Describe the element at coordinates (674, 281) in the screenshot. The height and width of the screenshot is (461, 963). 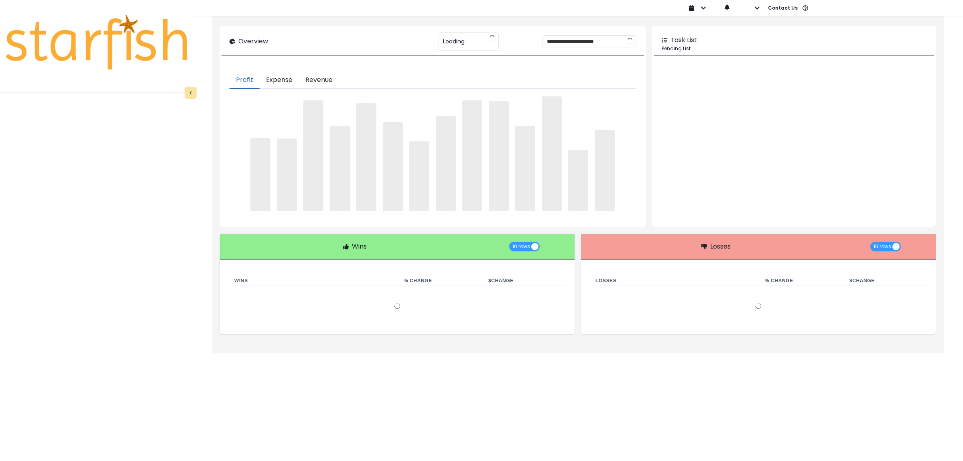
I see `th: Losses` at that location.